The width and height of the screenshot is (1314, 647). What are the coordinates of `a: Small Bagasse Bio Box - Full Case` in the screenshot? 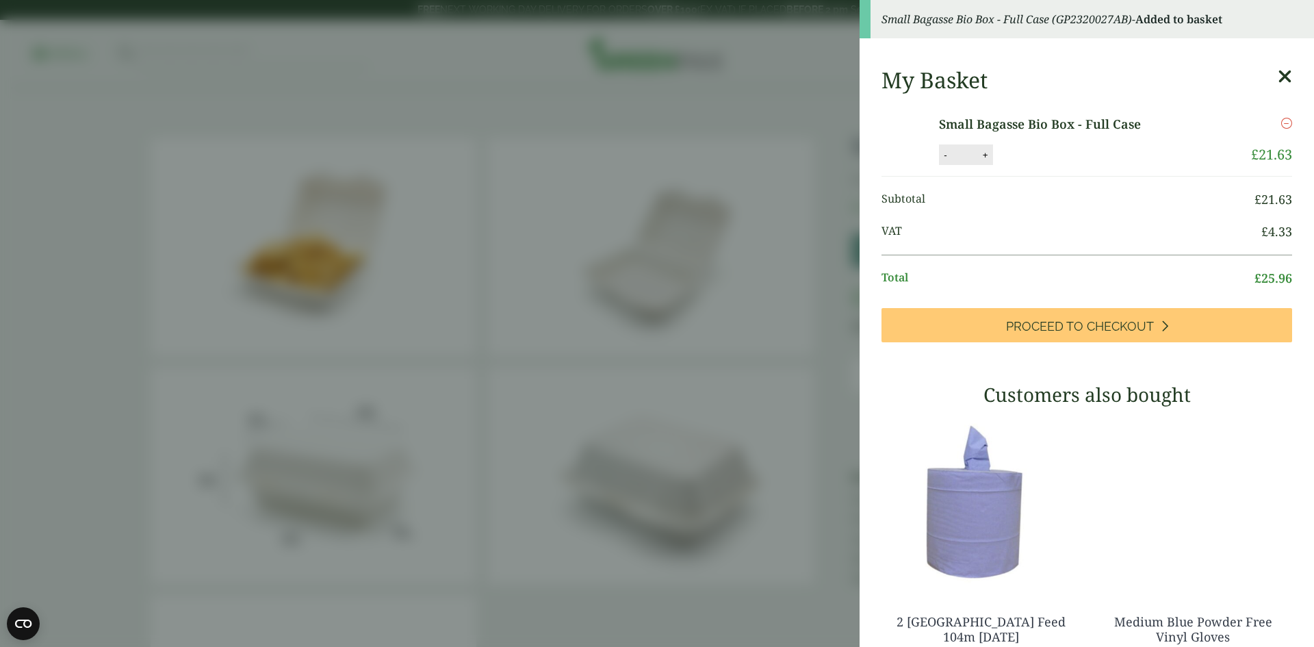 It's located at (1074, 124).